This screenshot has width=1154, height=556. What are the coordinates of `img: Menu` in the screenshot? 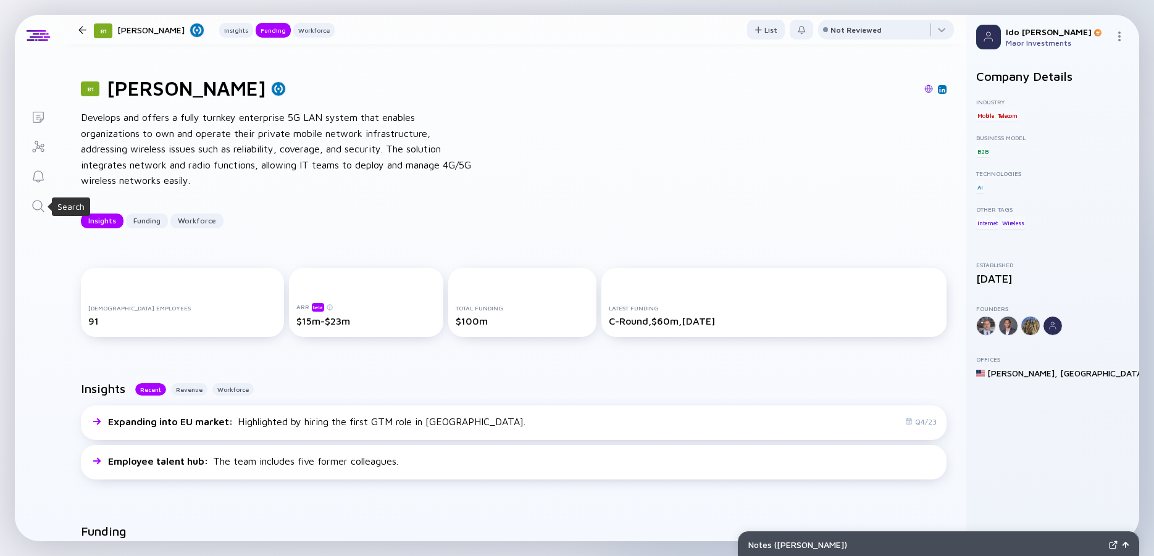 It's located at (1119, 36).